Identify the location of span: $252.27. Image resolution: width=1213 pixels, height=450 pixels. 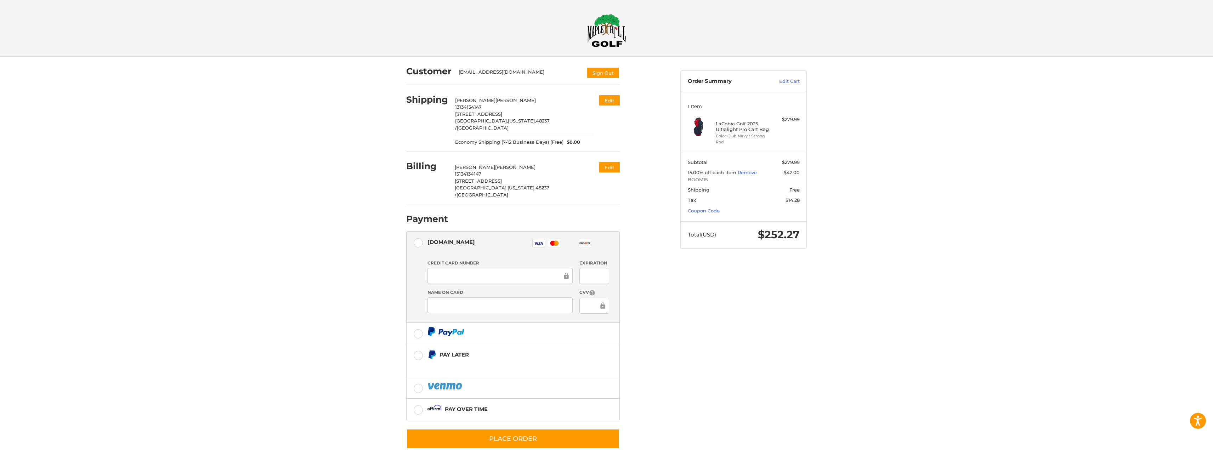
(779, 235).